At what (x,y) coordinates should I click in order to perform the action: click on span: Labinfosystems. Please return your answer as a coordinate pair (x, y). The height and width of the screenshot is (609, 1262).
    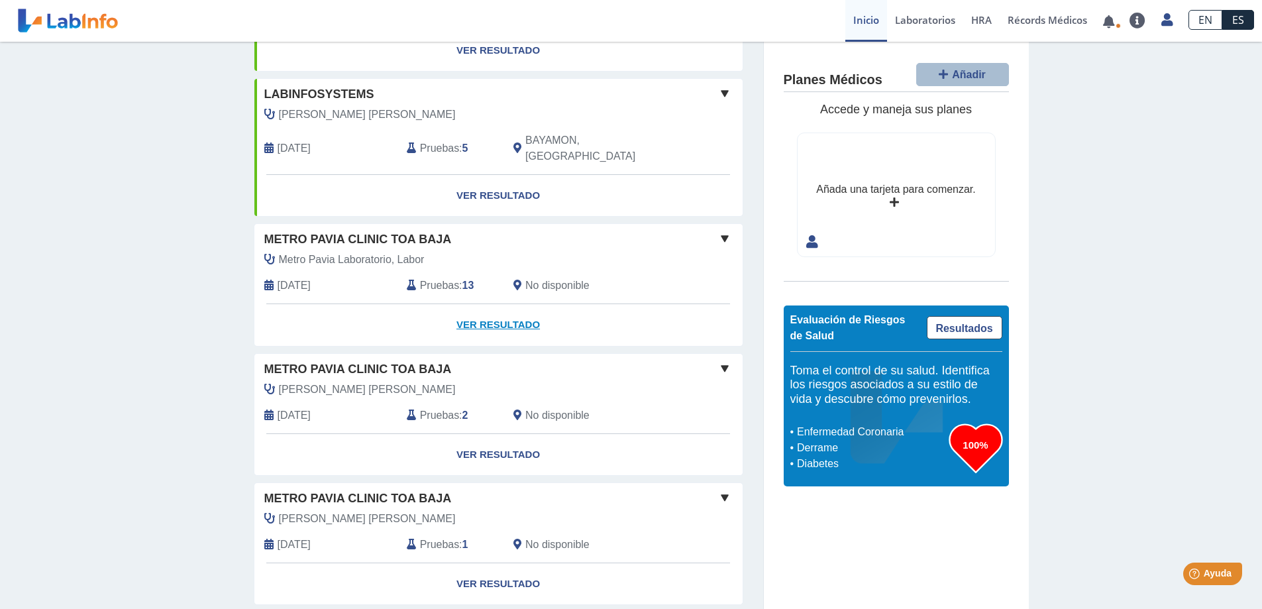
    Looking at the image, I should click on (319, 94).